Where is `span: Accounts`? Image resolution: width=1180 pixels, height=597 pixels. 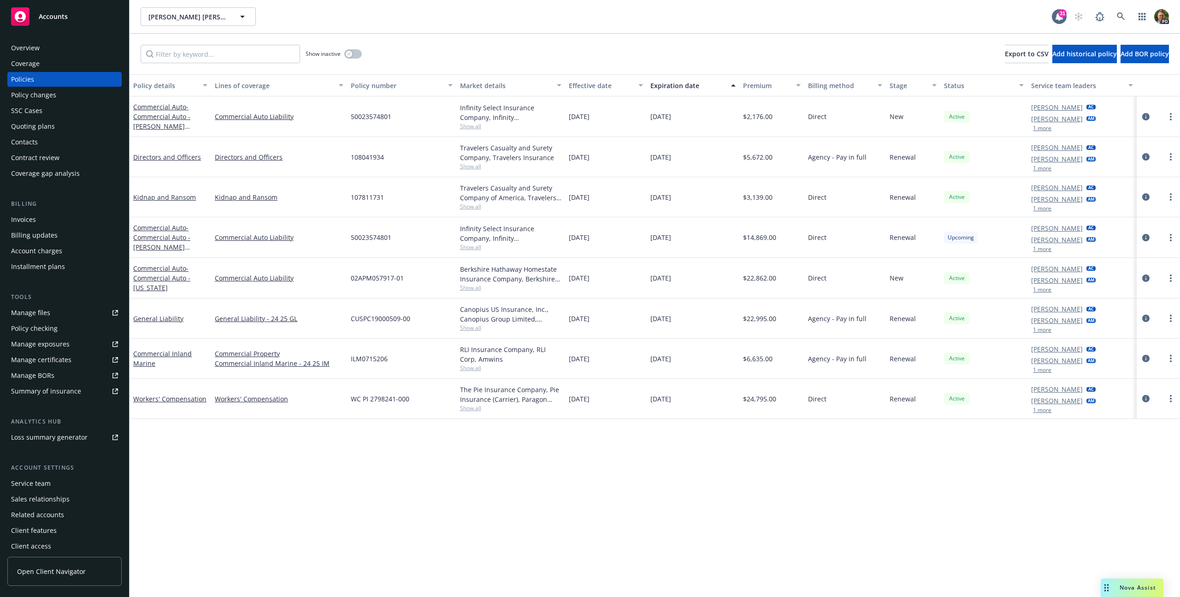
span: Accounts is located at coordinates (53, 17).